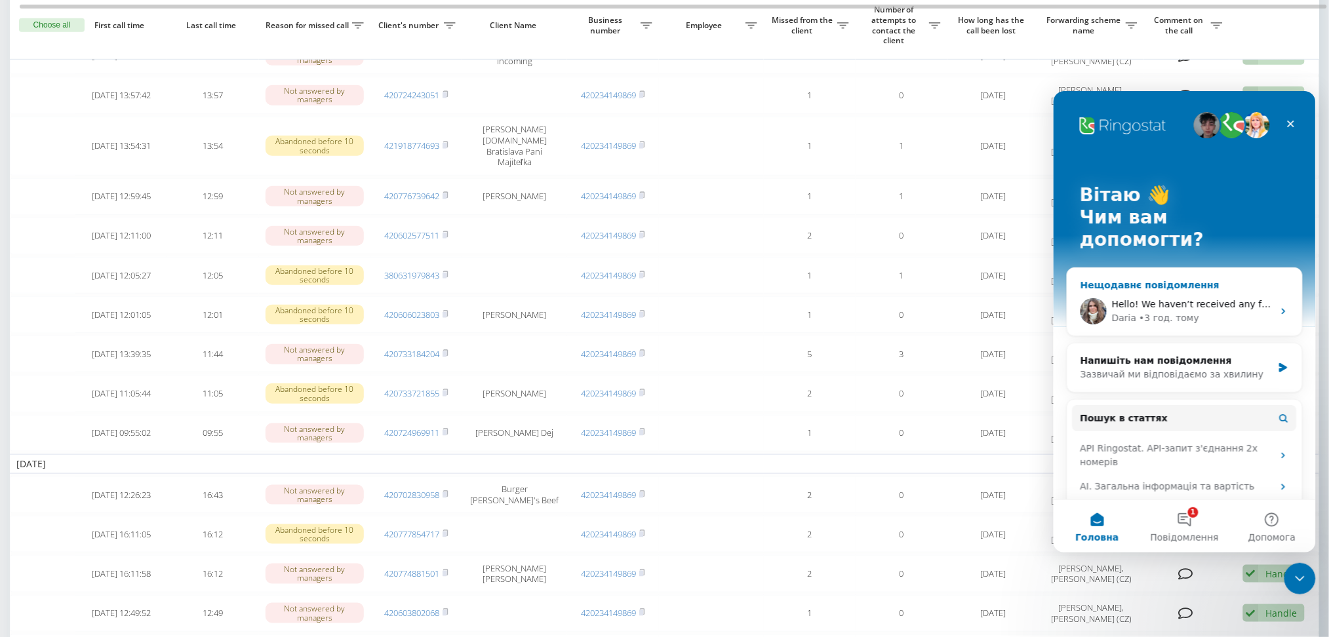 Image resolution: width=1329 pixels, height=637 pixels. I want to click on span: Допомога, so click(218, 446).